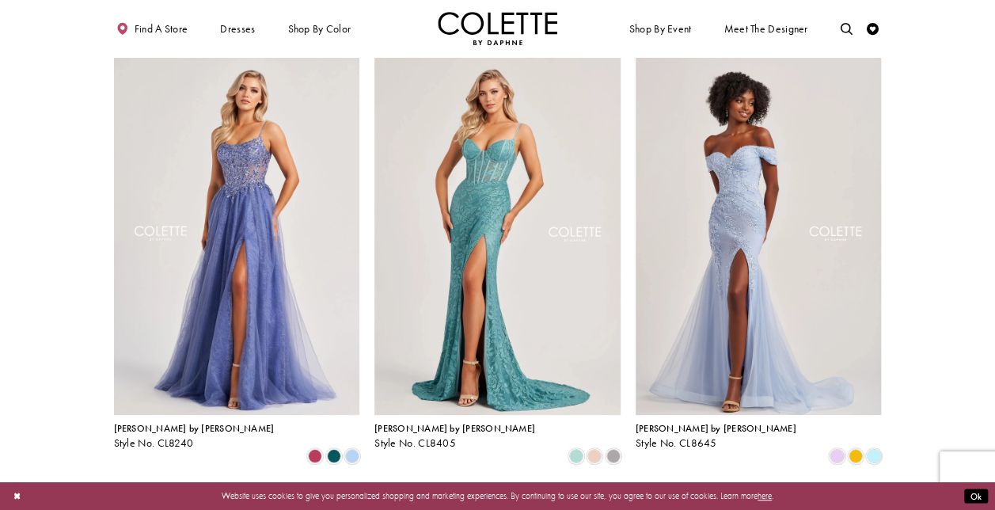 This screenshot has height=510, width=995. I want to click on a: Meet the designer, so click(766, 28).